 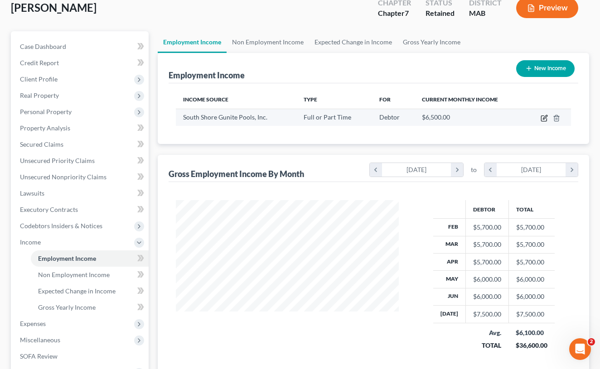 I want to click on span: Unsecured Priority Claims, so click(x=57, y=160).